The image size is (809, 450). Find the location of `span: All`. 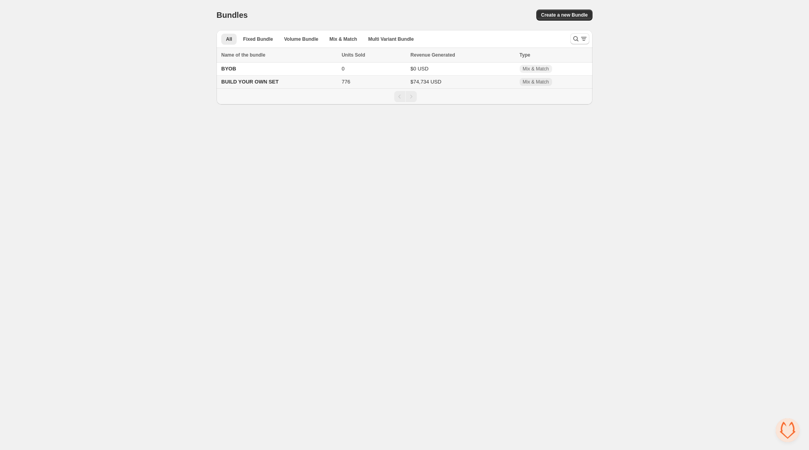

span: All is located at coordinates (229, 39).